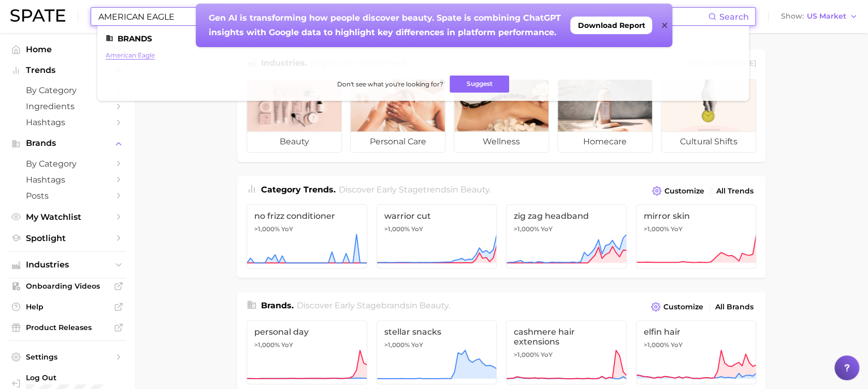 The height and width of the screenshot is (389, 868). What do you see at coordinates (67, 49) in the screenshot?
I see `span: Home` at bounding box center [67, 49].